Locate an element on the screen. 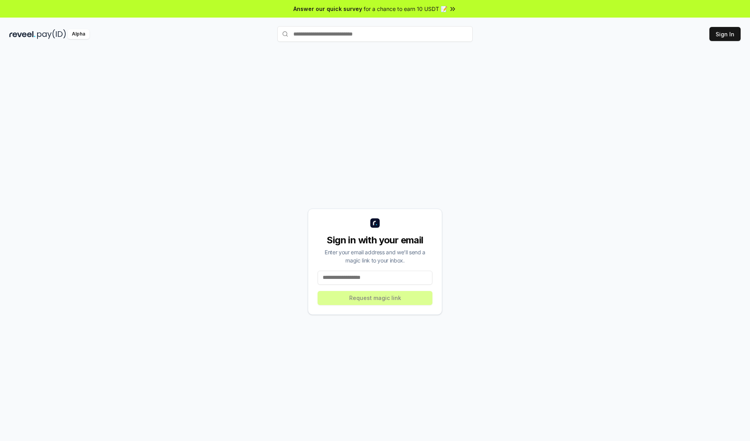 Image resolution: width=750 pixels, height=441 pixels. span: for a chance to earn 10 USDT 📝 is located at coordinates (405, 9).